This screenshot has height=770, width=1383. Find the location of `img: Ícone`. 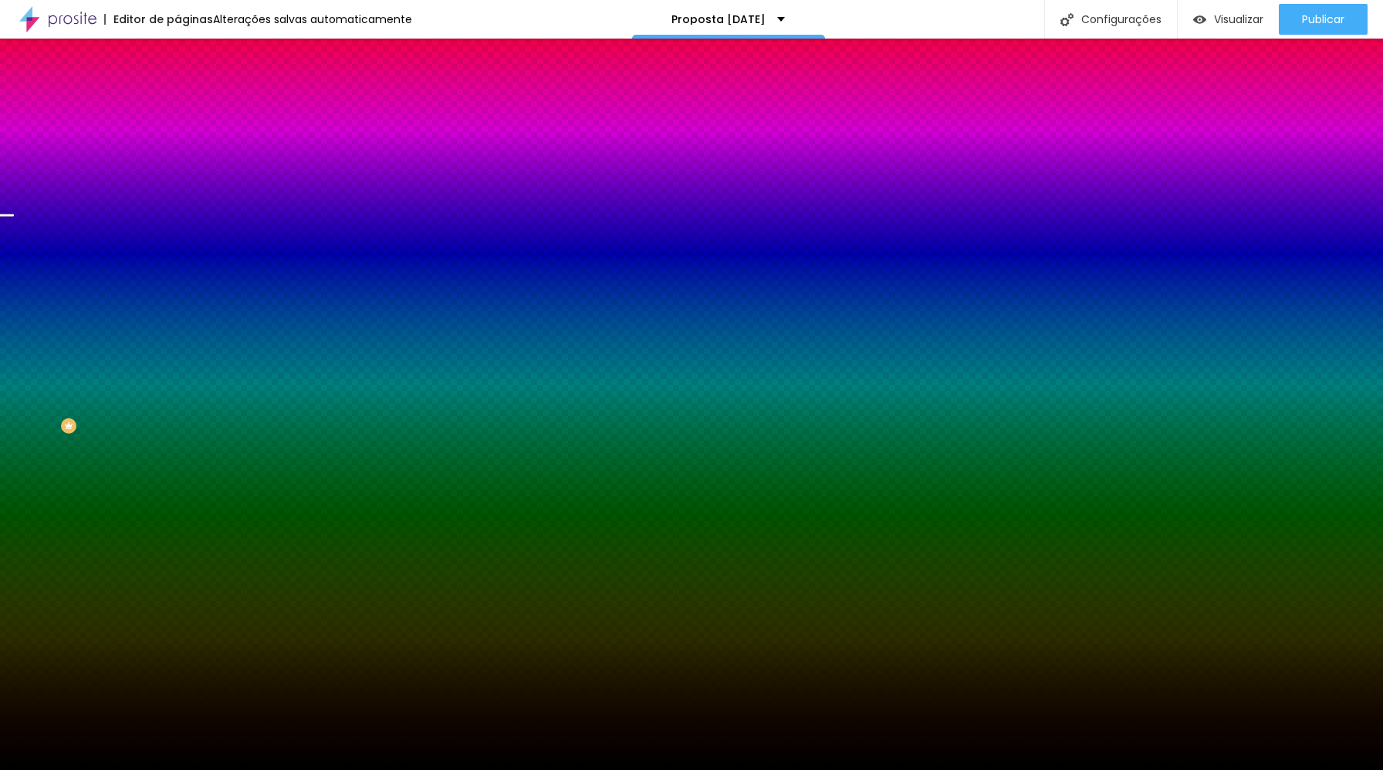

img: Ícone is located at coordinates (1067, 19).